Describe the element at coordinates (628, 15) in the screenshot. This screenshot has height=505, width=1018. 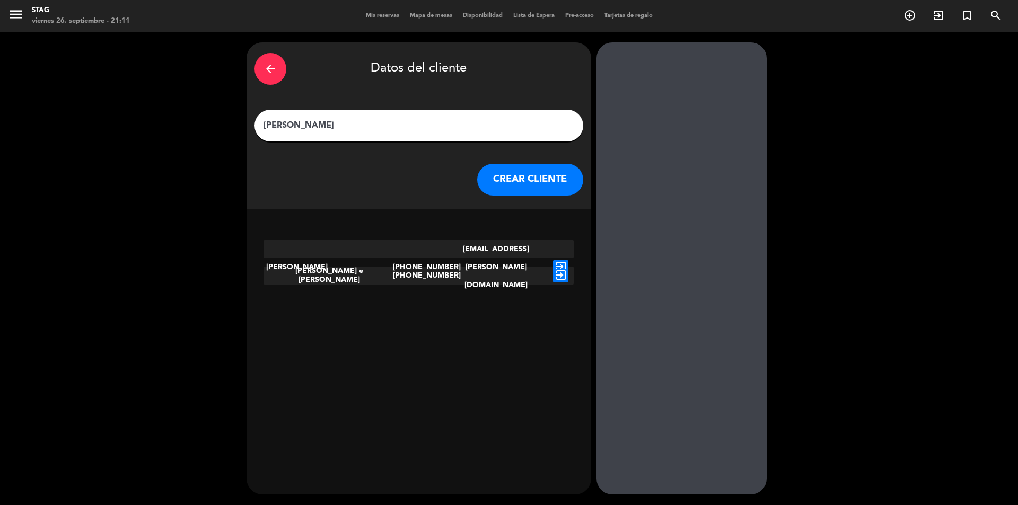
I see `span: Tarjetas de regalo` at that location.